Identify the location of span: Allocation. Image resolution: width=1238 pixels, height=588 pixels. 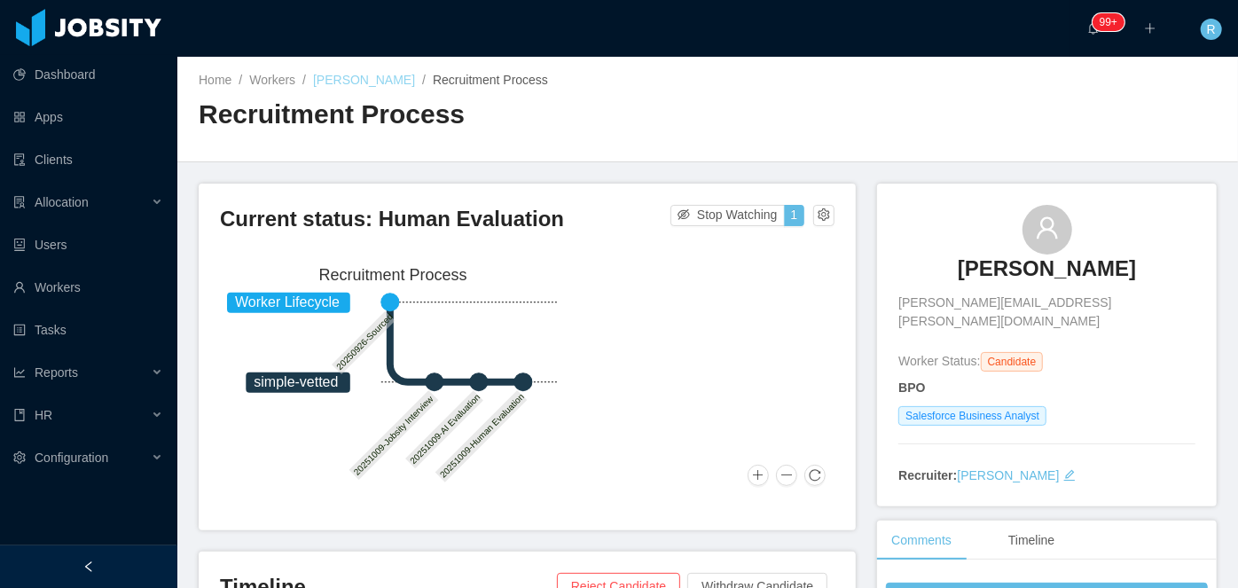
(61, 202).